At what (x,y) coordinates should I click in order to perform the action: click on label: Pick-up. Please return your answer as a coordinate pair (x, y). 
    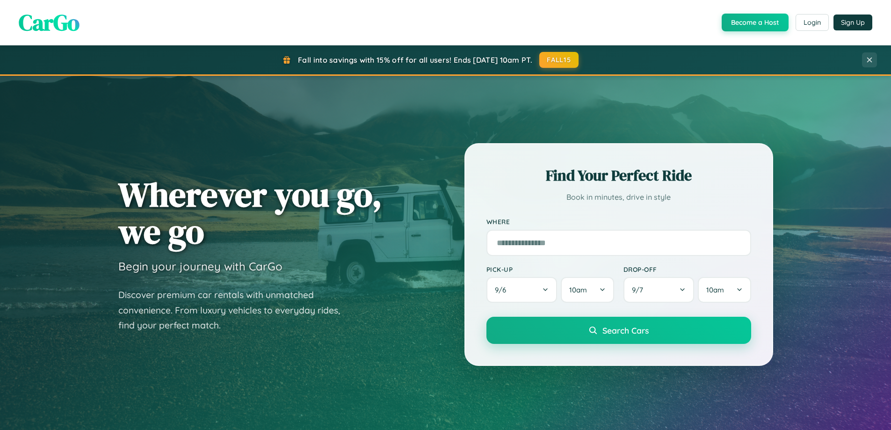
    Looking at the image, I should click on (550, 269).